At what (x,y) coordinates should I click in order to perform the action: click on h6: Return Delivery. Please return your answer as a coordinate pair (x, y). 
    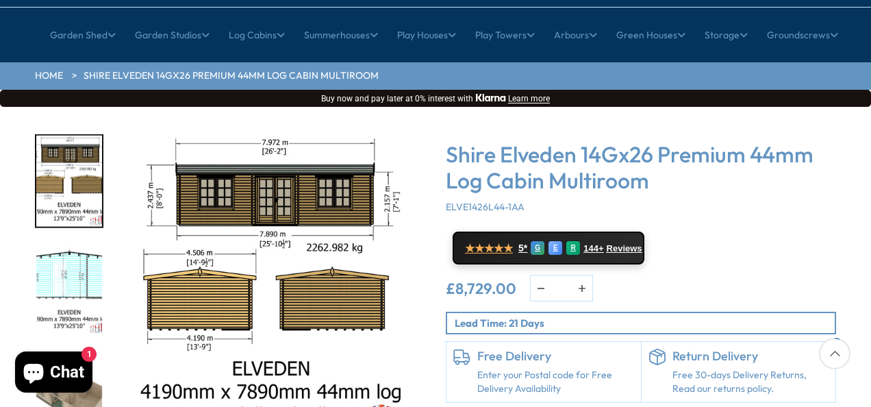
    Looking at the image, I should click on (751, 356).